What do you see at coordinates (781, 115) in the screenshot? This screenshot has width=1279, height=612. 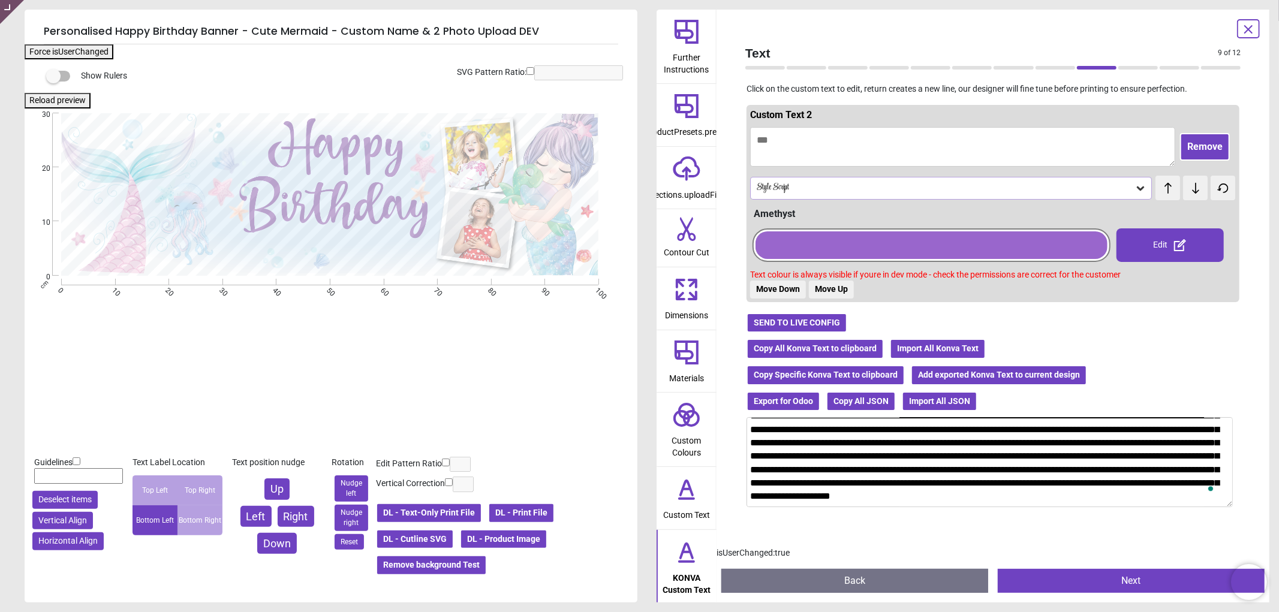 I see `span: Custom Text 2` at bounding box center [781, 115].